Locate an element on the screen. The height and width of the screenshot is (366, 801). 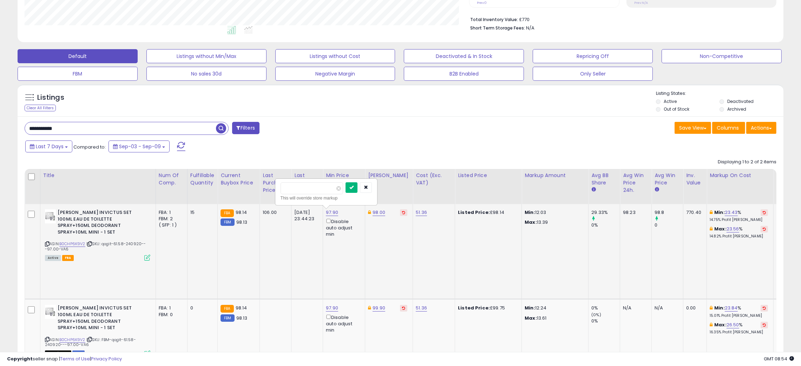
div: ( SFP: 1 ) is located at coordinates (170, 225).